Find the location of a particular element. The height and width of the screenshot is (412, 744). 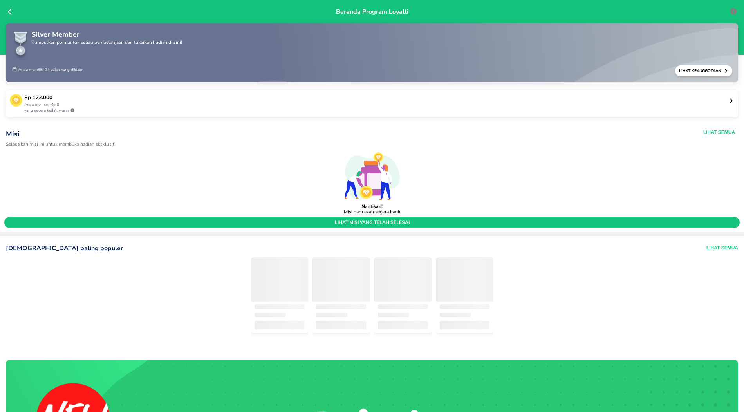

p: Kumpulkan poin untuk setiap pembelanjaan dan tukarkan hadiah di sini! is located at coordinates (107, 42).